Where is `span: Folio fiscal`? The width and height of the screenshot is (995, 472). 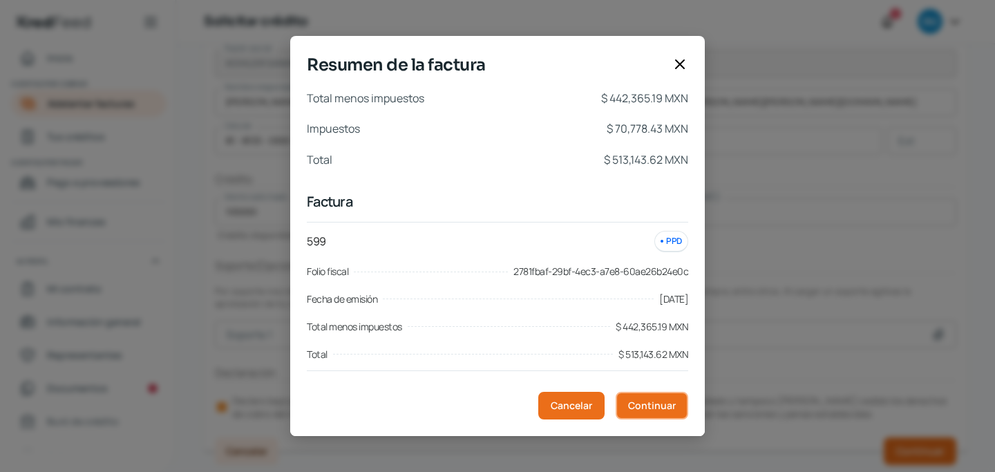 span: Folio fiscal is located at coordinates (328, 272).